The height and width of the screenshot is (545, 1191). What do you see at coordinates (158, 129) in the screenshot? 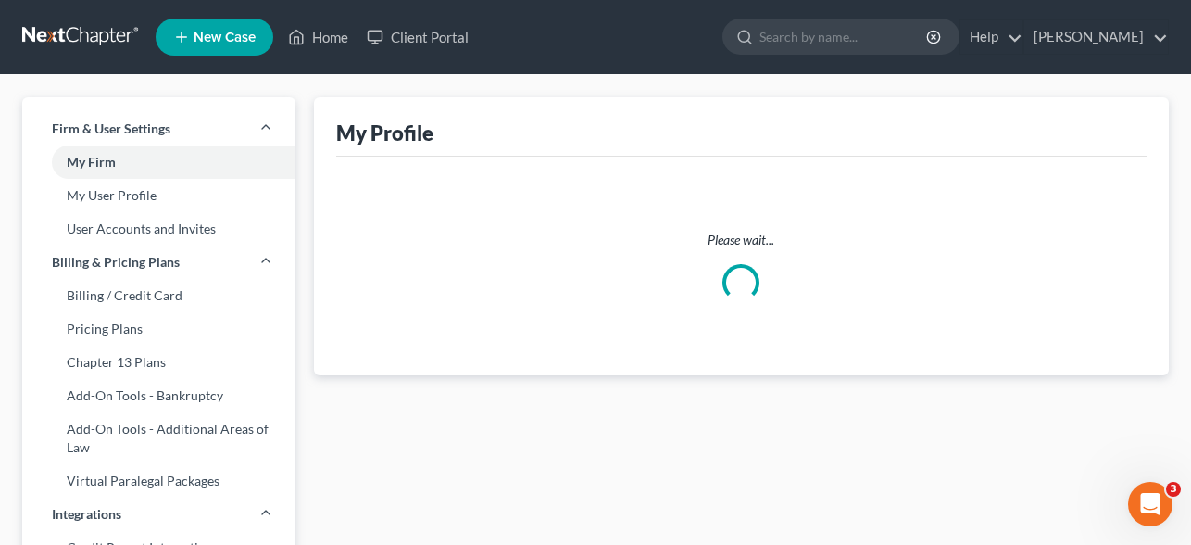
I see `a: Firm & User Settings` at bounding box center [158, 129].